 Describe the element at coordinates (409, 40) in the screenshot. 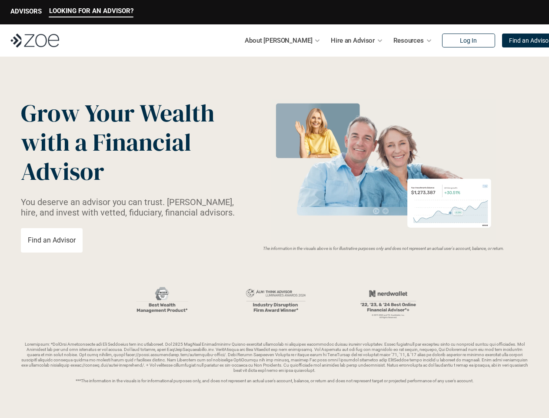

I see `p: Resources` at that location.